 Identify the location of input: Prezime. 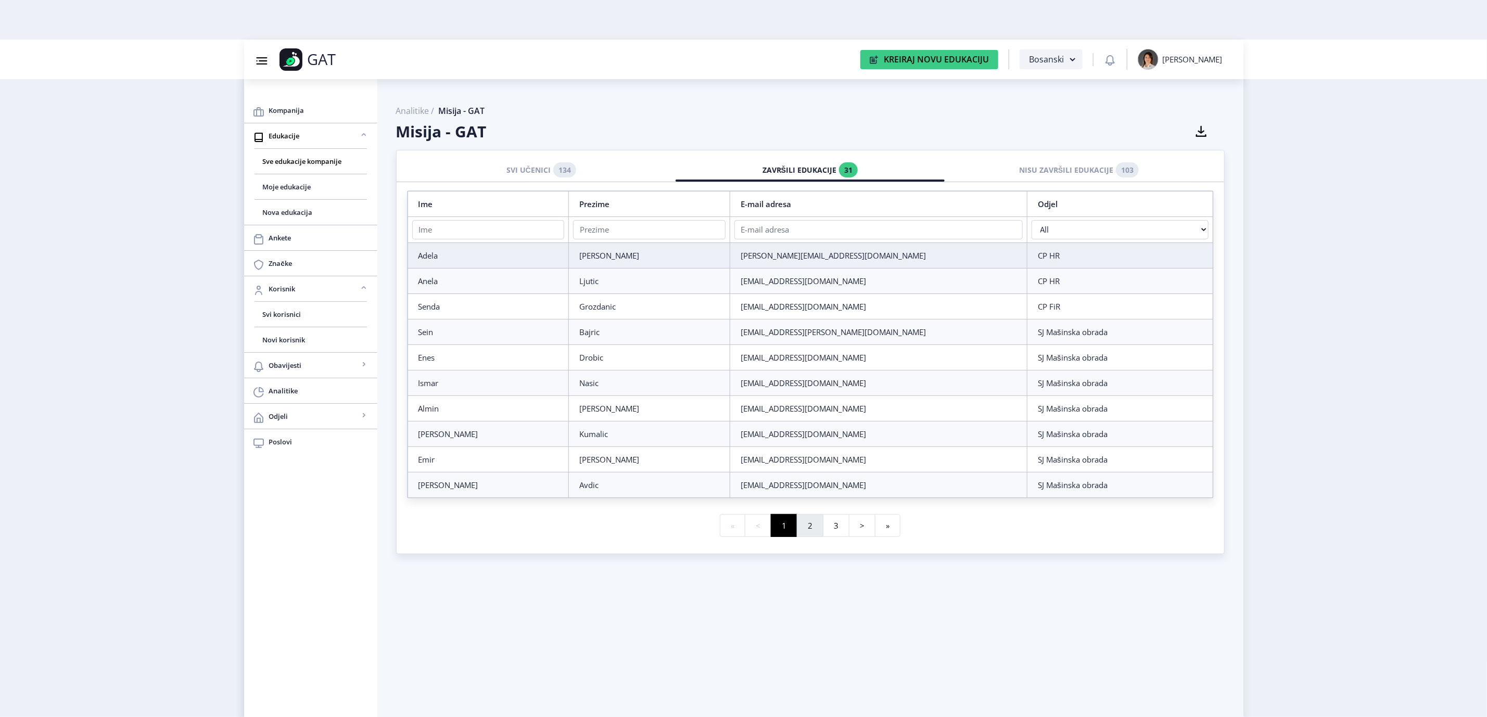
(649, 230).